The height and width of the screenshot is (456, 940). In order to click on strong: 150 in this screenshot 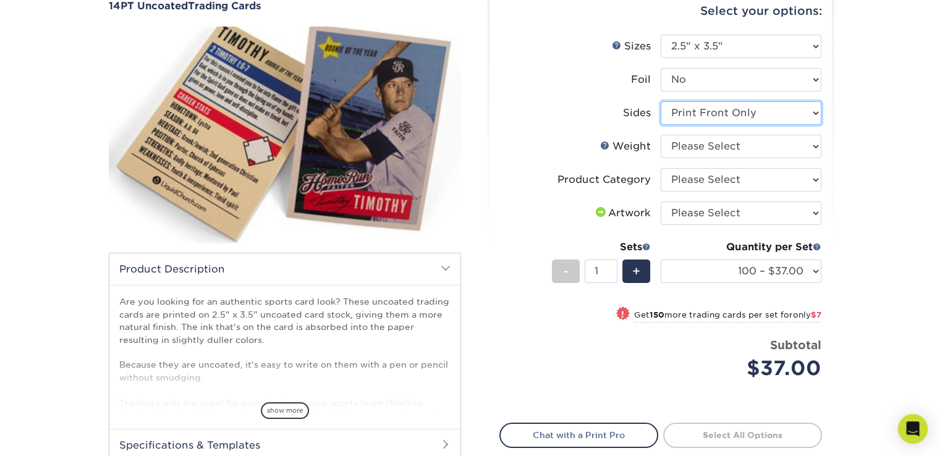, I will do `click(657, 314)`.